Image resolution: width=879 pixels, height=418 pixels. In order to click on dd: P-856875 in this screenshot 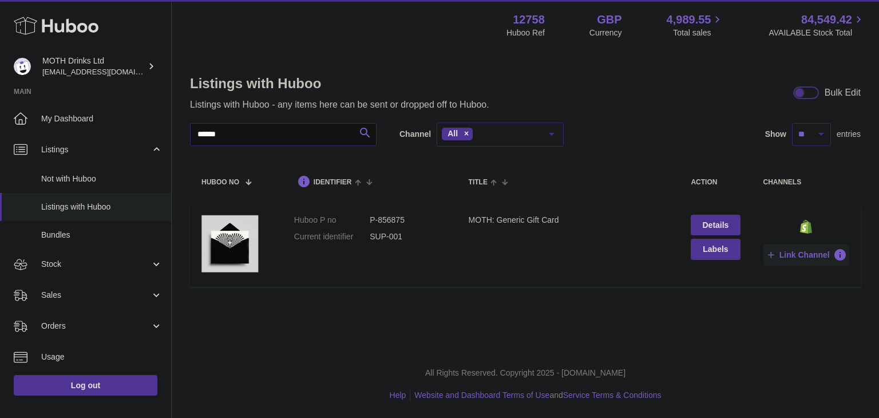, I will do `click(407, 220)`.